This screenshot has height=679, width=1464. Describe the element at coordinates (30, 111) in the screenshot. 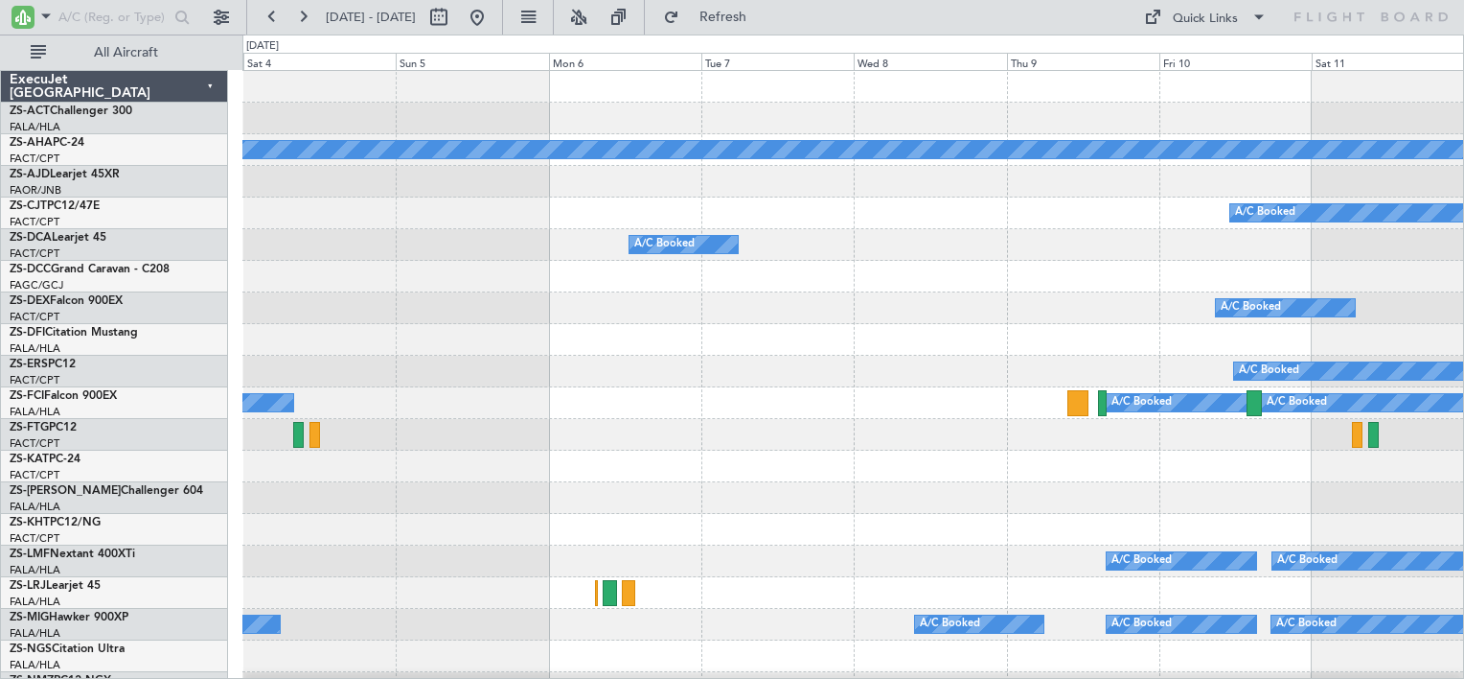

I see `span: ZS-ACT` at that location.